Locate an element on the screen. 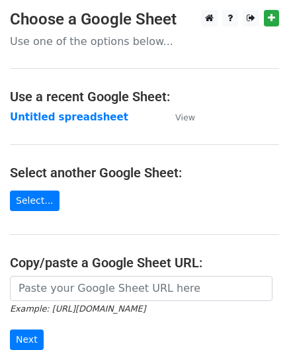  input: Next is located at coordinates (26, 340).